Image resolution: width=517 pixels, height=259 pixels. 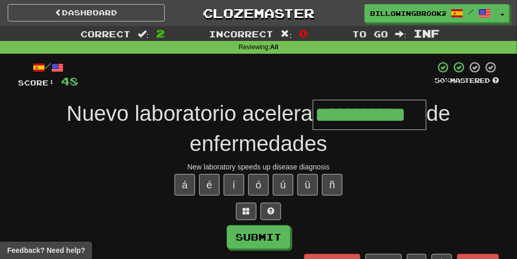 I want to click on span: Correct, so click(x=105, y=34).